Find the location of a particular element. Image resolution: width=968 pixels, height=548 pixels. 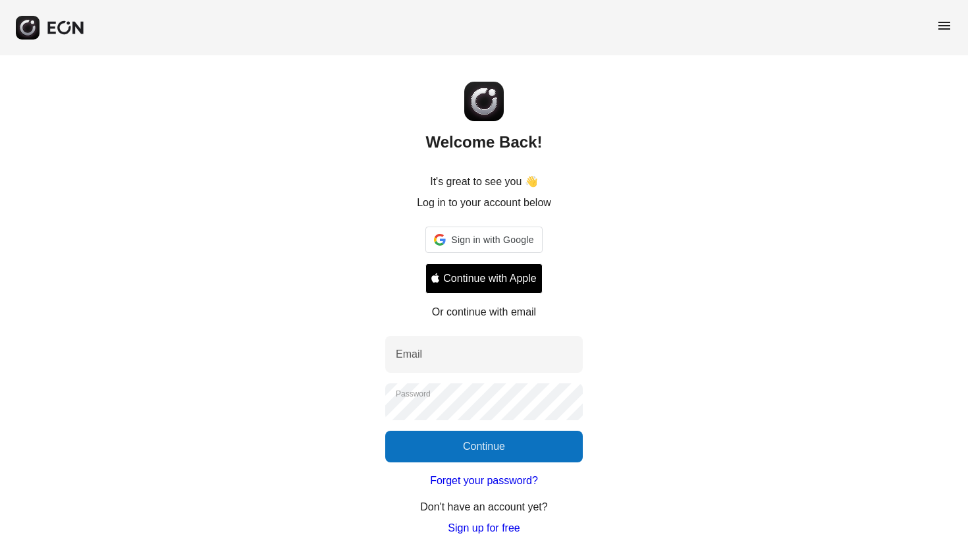

p: Or continue with email is located at coordinates (484, 312).